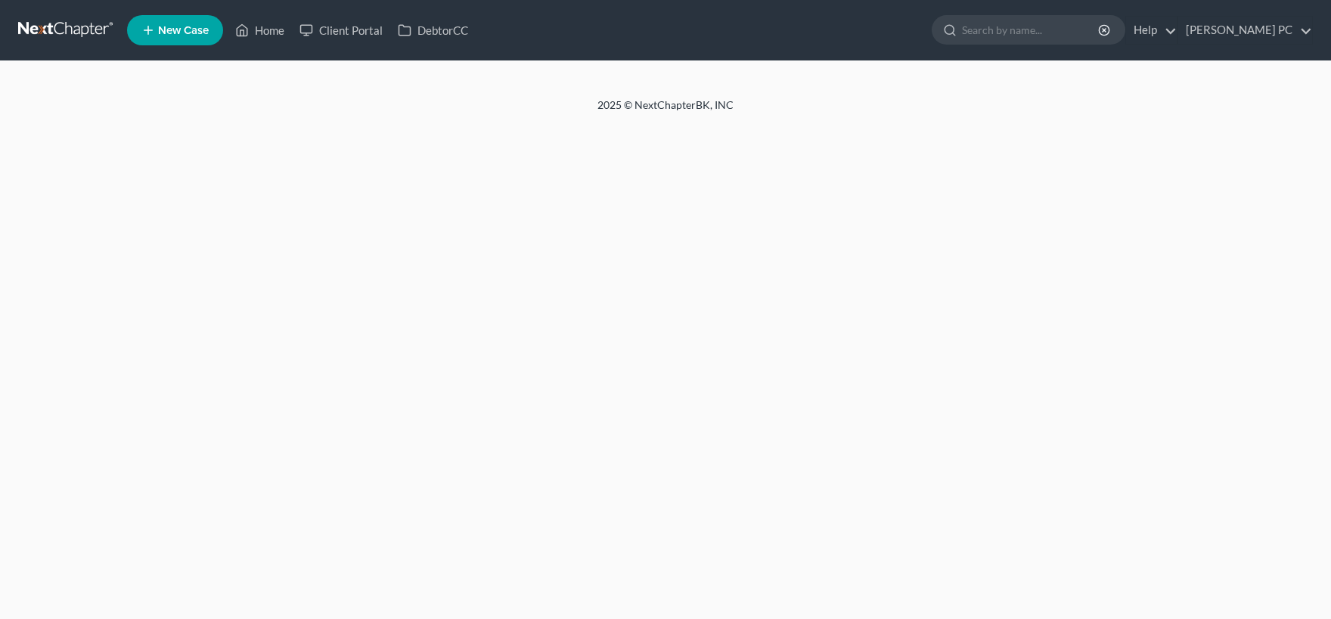 Image resolution: width=1331 pixels, height=619 pixels. Describe the element at coordinates (183, 30) in the screenshot. I see `span: New Case` at that location.